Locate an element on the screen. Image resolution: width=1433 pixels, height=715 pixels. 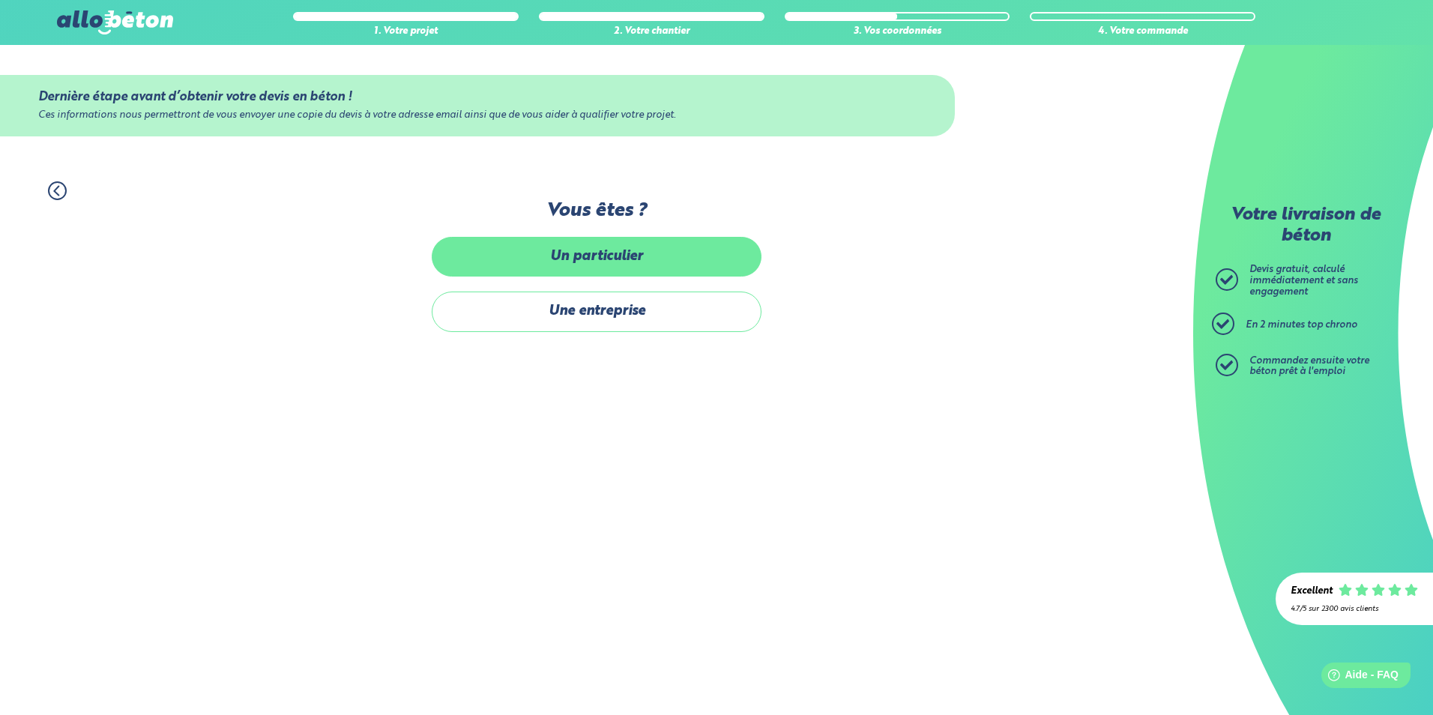
label: Vous êtes ? is located at coordinates (597, 211).